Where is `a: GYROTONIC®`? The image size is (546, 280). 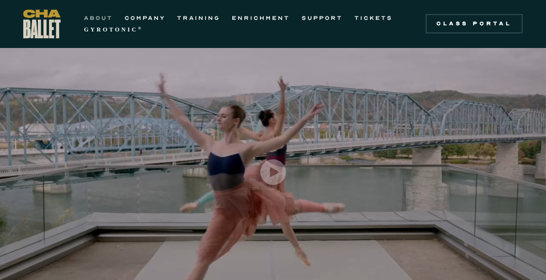 a: GYROTONIC® is located at coordinates (113, 30).